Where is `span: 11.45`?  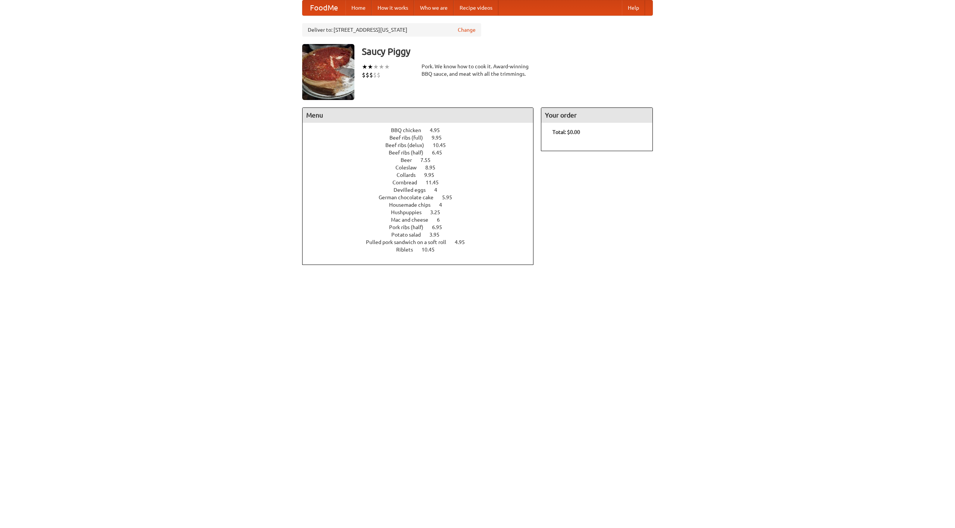
span: 11.45 is located at coordinates (436, 182).